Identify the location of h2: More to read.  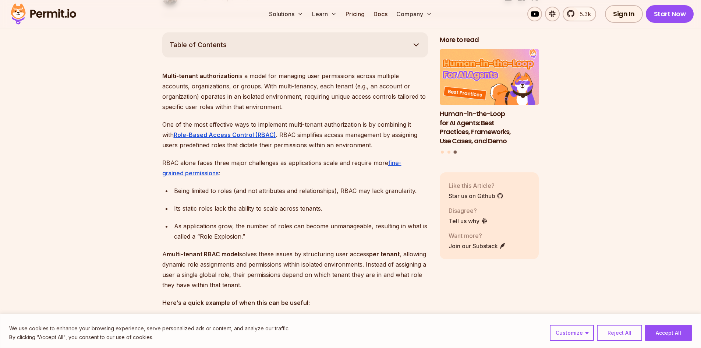
(489, 40).